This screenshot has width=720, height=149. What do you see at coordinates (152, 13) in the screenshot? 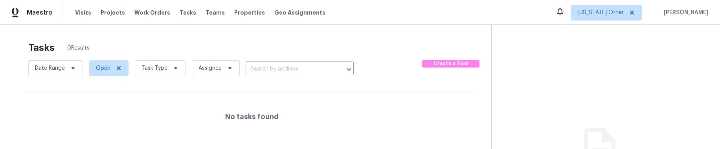
I see `span: Work Orders` at bounding box center [152, 13].